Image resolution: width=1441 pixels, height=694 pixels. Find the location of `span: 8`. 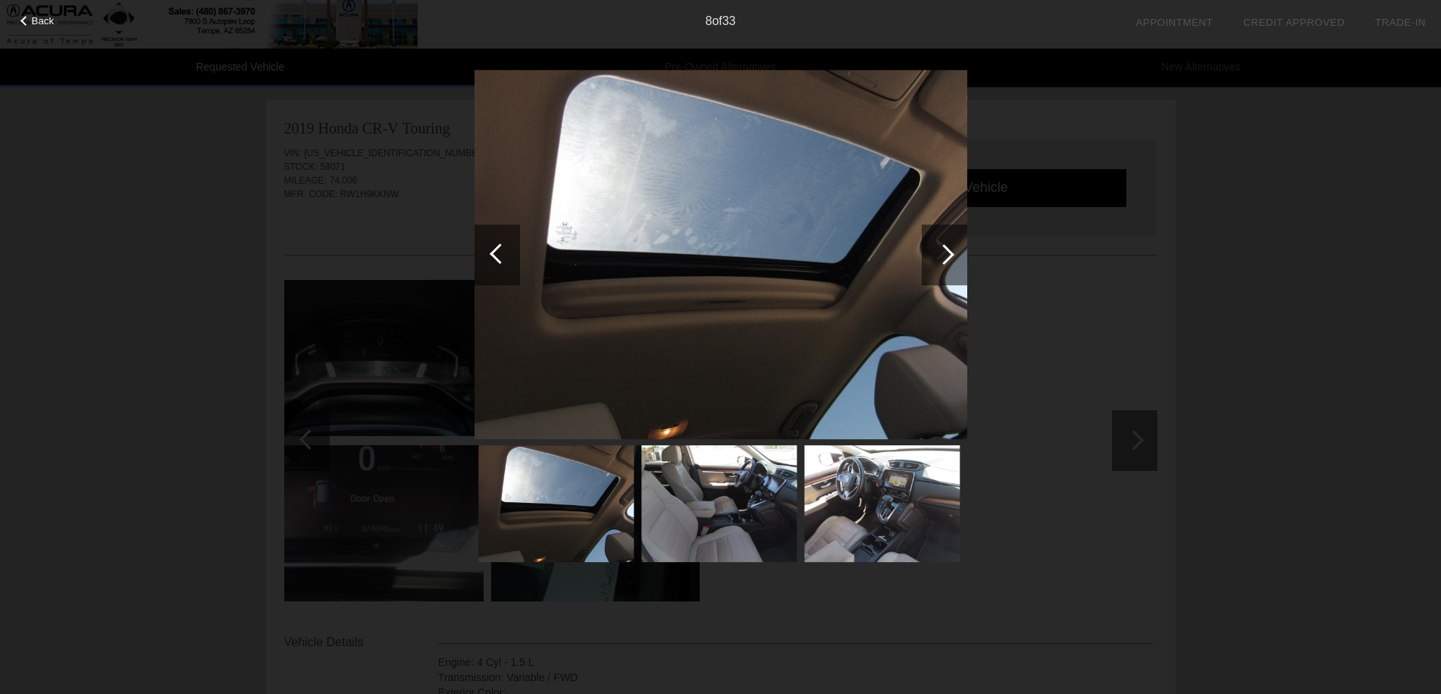

span: 8 is located at coordinates (708, 20).